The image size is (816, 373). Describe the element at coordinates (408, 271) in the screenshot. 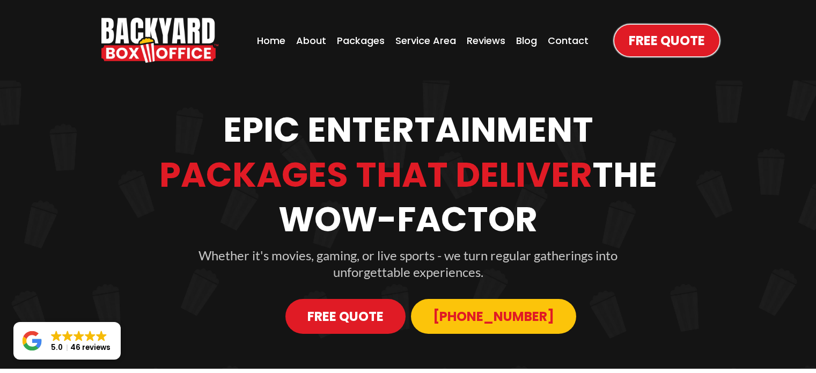

I see `p: unforgettable experiences.` at that location.